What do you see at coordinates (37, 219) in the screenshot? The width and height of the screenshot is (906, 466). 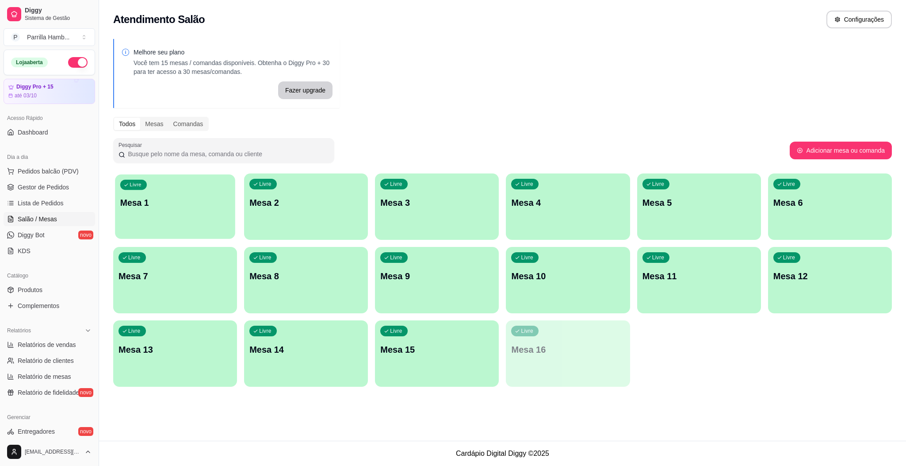 I see `span: Salão / Mesas` at bounding box center [37, 219].